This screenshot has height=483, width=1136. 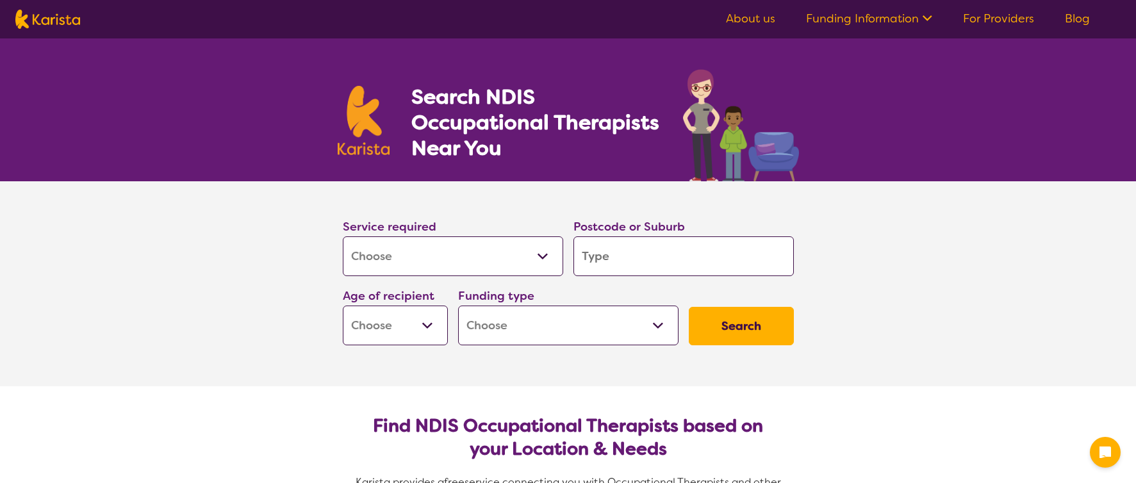 I want to click on h1: Search NDIS Occupational Therapists Near You, so click(x=536, y=122).